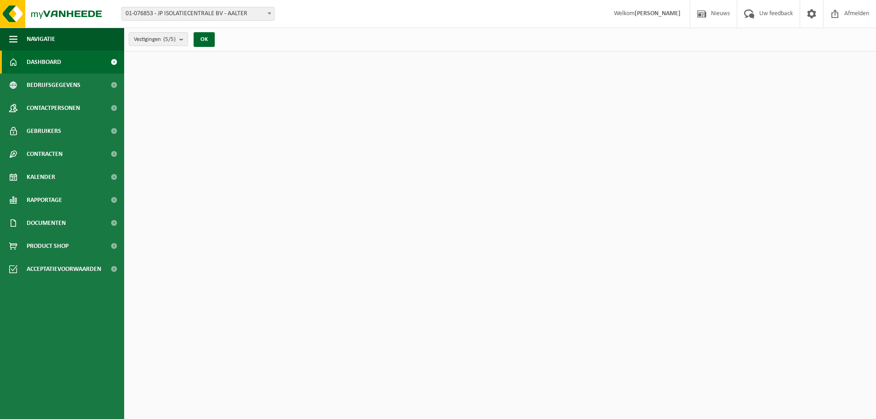  I want to click on span: Product Shop, so click(47, 246).